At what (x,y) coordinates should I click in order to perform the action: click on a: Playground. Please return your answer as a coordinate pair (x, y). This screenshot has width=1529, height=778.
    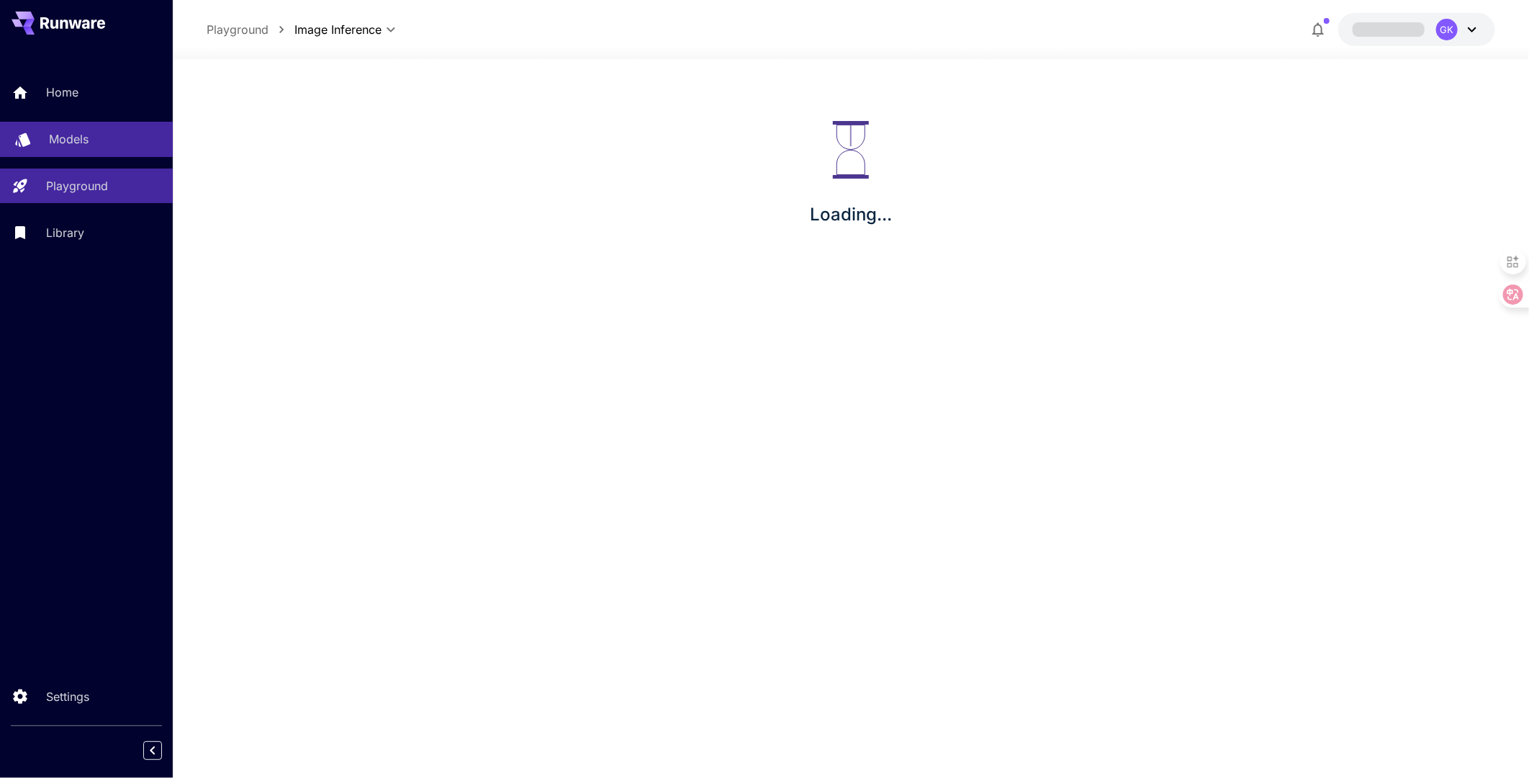
    Looking at the image, I should click on (238, 30).